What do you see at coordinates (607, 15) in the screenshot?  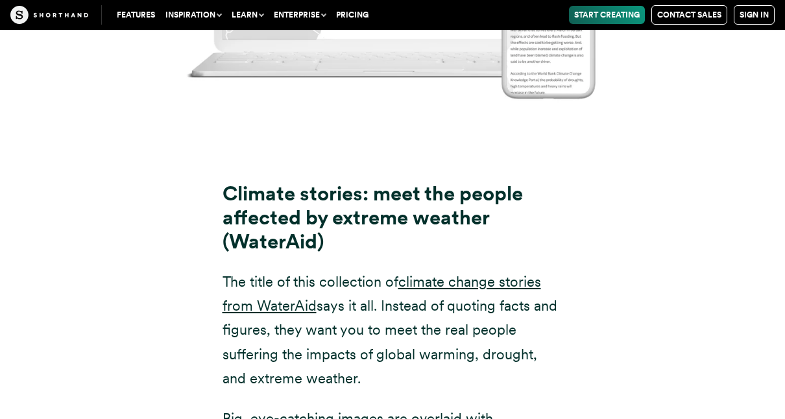 I see `a: Start Creating` at bounding box center [607, 15].